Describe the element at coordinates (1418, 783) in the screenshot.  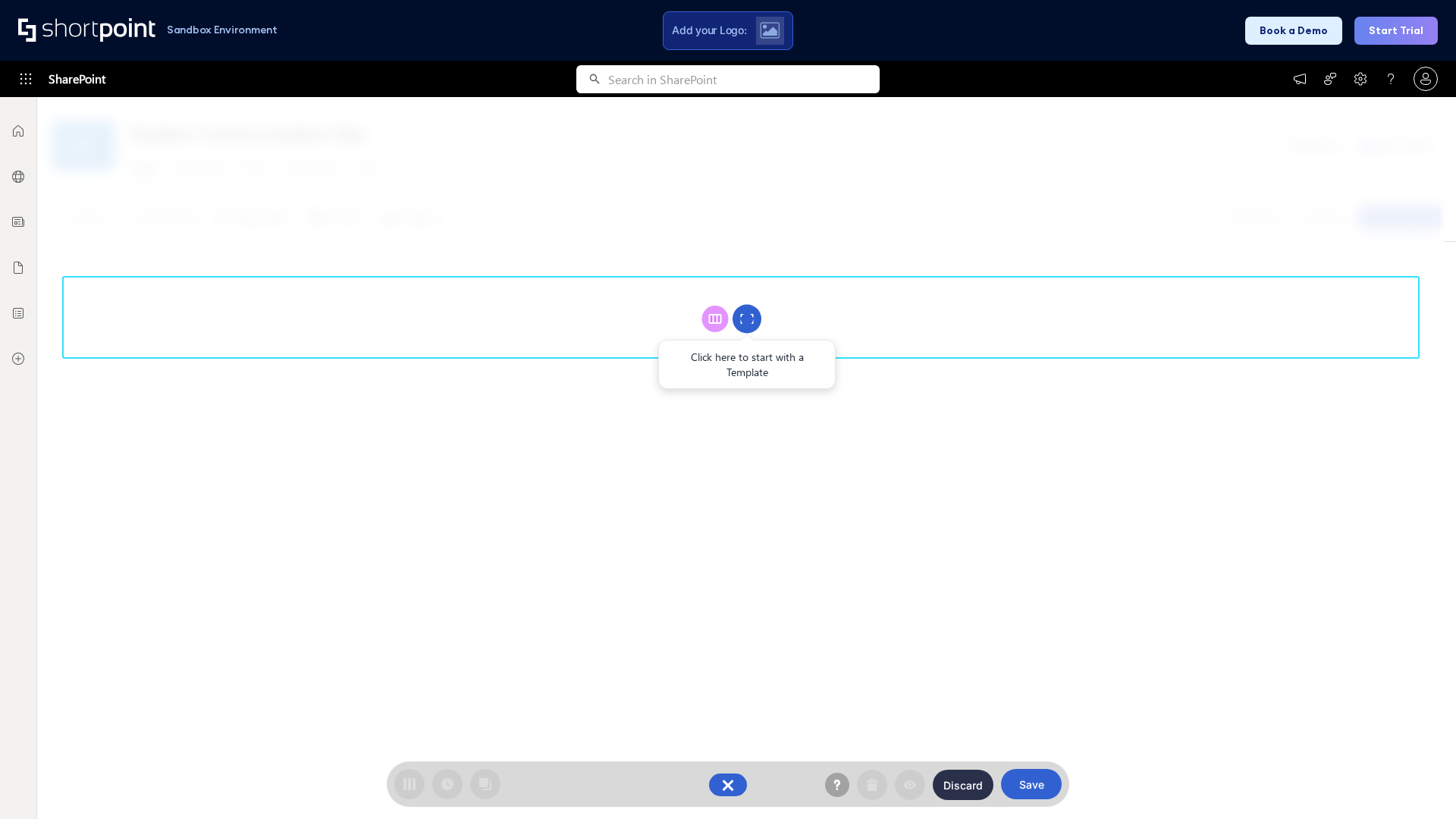
I see `div: Chat Widget` at that location.